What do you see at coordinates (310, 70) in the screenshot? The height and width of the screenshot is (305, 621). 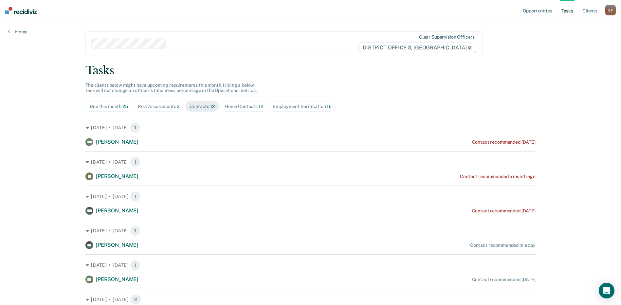 I see `div: Tasks` at bounding box center [310, 70].